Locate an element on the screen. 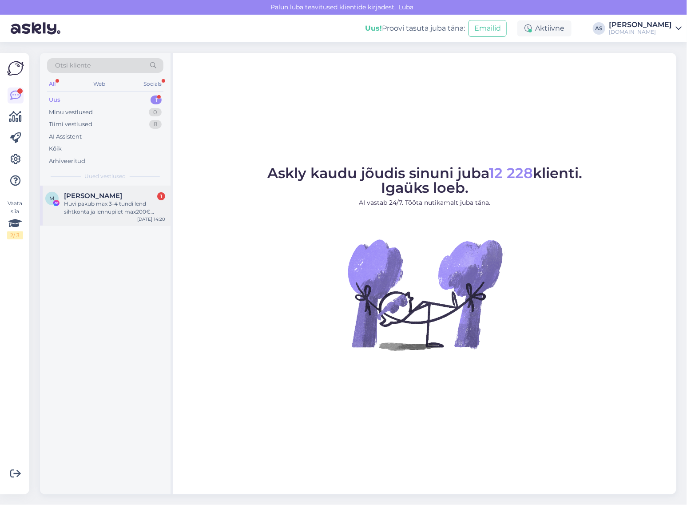 This screenshot has width=687, height=505. div: All is located at coordinates (52, 84).